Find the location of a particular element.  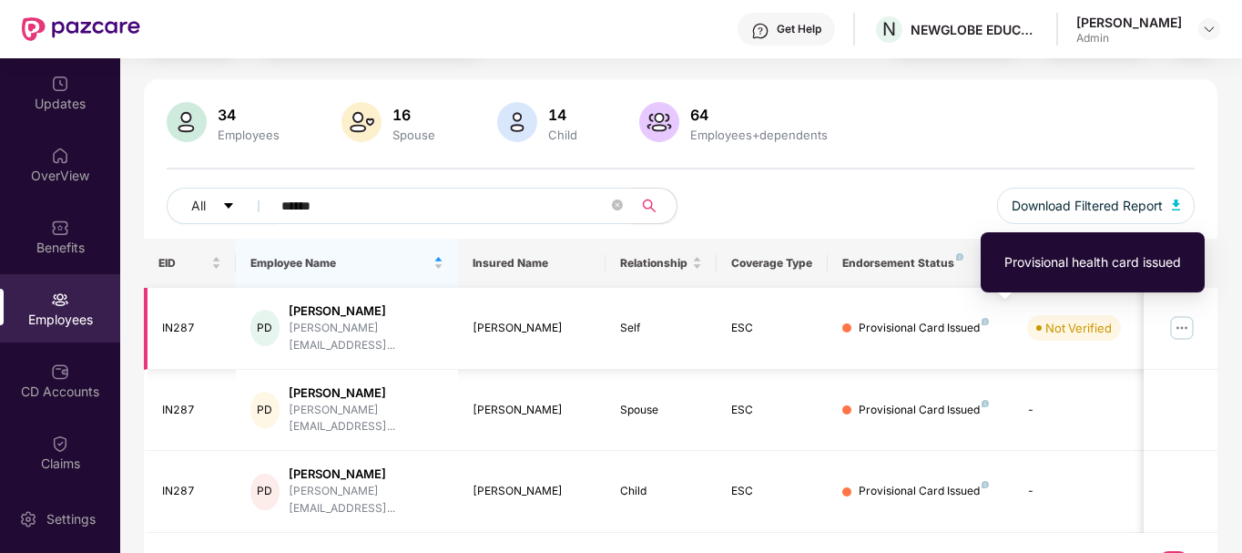

span: EID is located at coordinates (183, 263).